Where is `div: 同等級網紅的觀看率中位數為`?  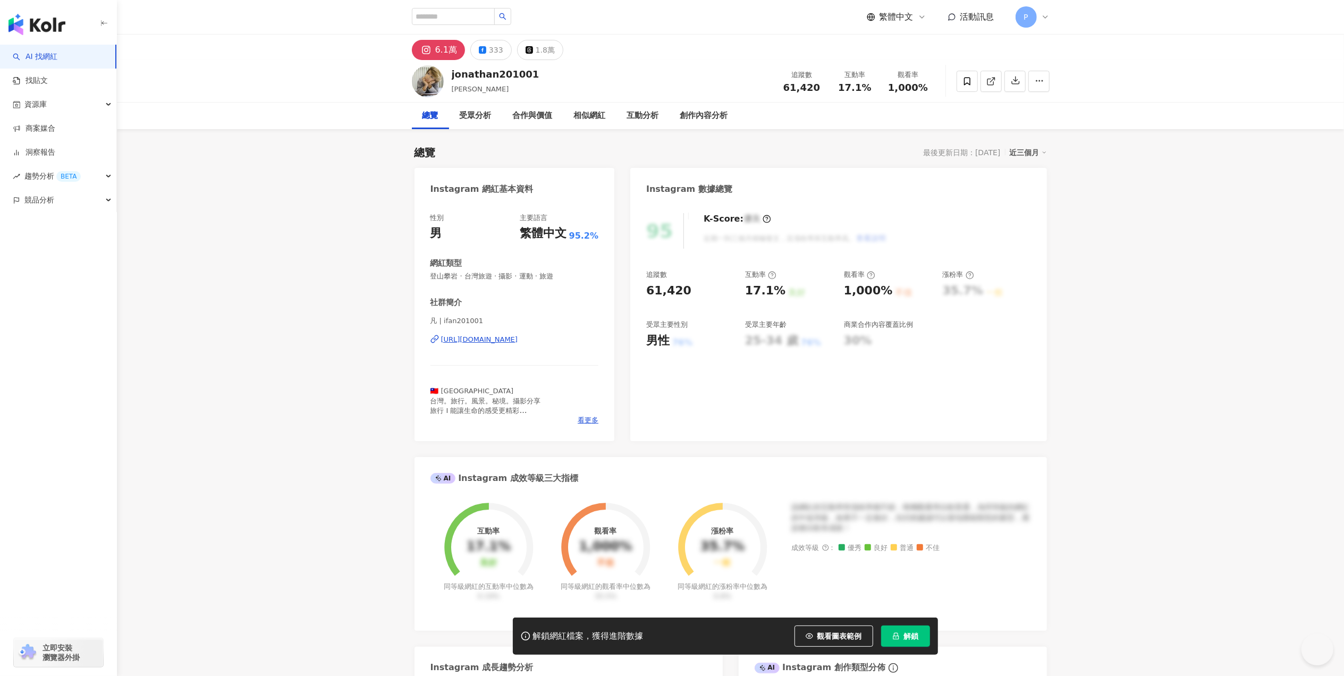
div: 同等級網紅的觀看率中位數為 is located at coordinates (605, 591).